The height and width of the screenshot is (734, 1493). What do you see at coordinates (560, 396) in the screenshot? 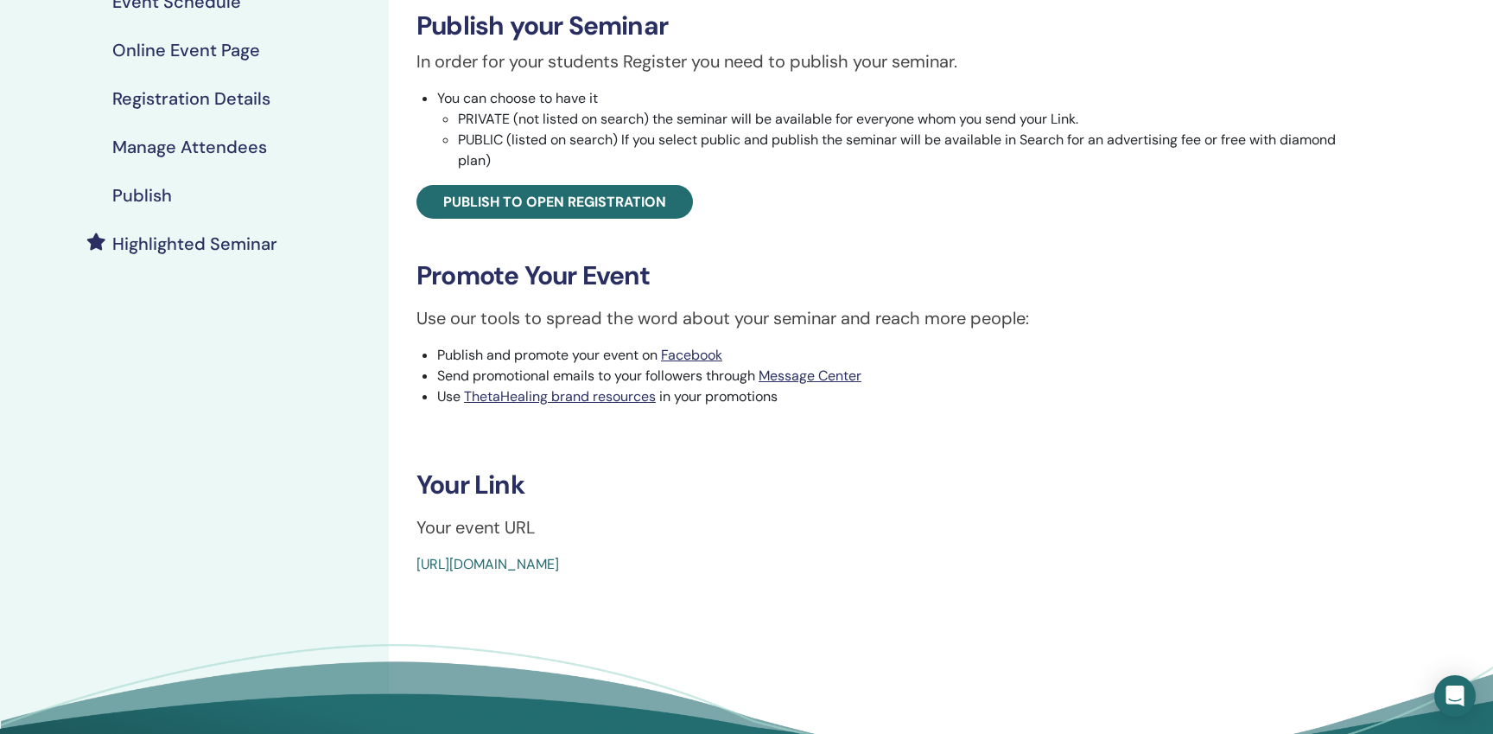
I see `a: ThetaHealing brand resources` at bounding box center [560, 396].